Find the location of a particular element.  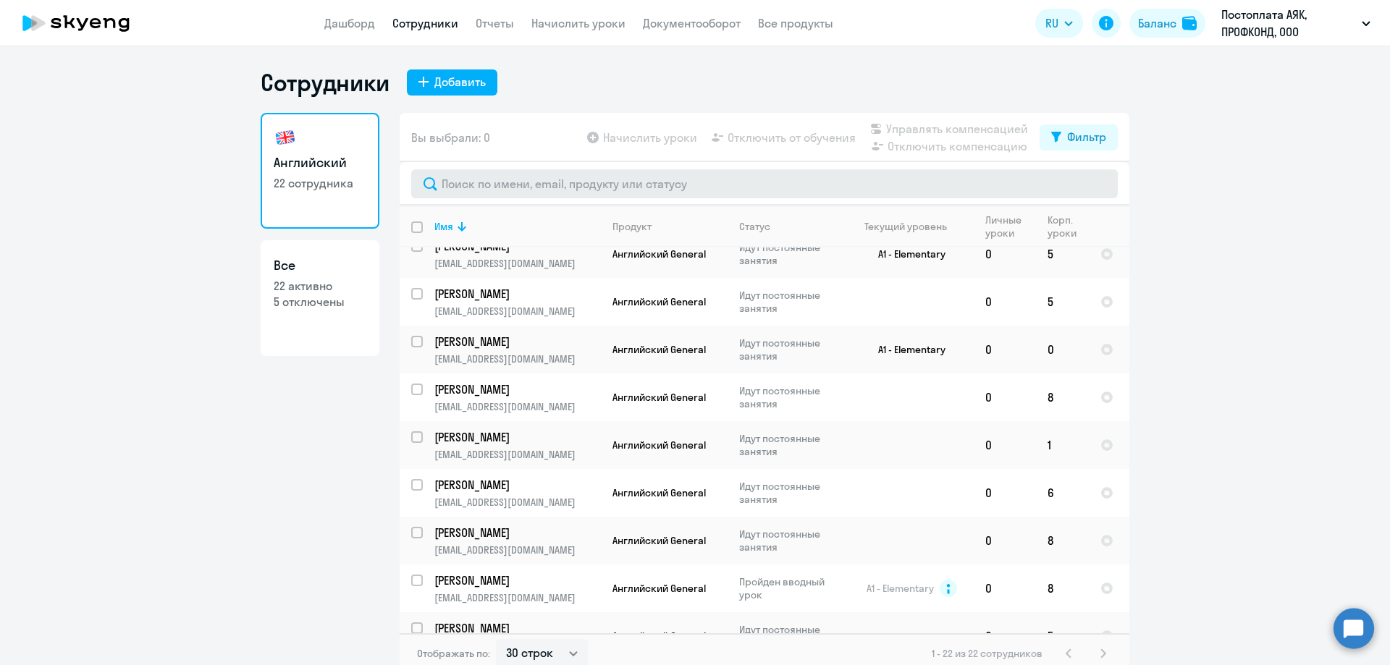

span: RU is located at coordinates (1052, 23).